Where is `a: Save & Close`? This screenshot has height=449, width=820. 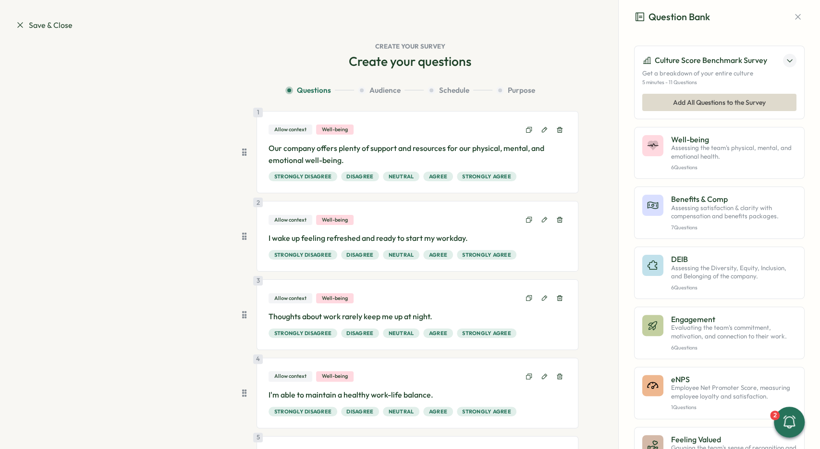 a: Save & Close is located at coordinates (44, 25).